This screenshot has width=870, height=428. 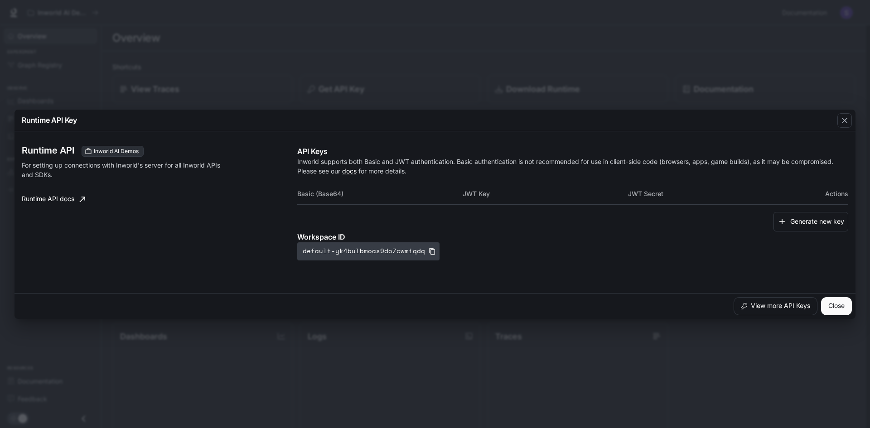 What do you see at coordinates (775, 306) in the screenshot?
I see `button: View more API Keys` at bounding box center [775, 306].